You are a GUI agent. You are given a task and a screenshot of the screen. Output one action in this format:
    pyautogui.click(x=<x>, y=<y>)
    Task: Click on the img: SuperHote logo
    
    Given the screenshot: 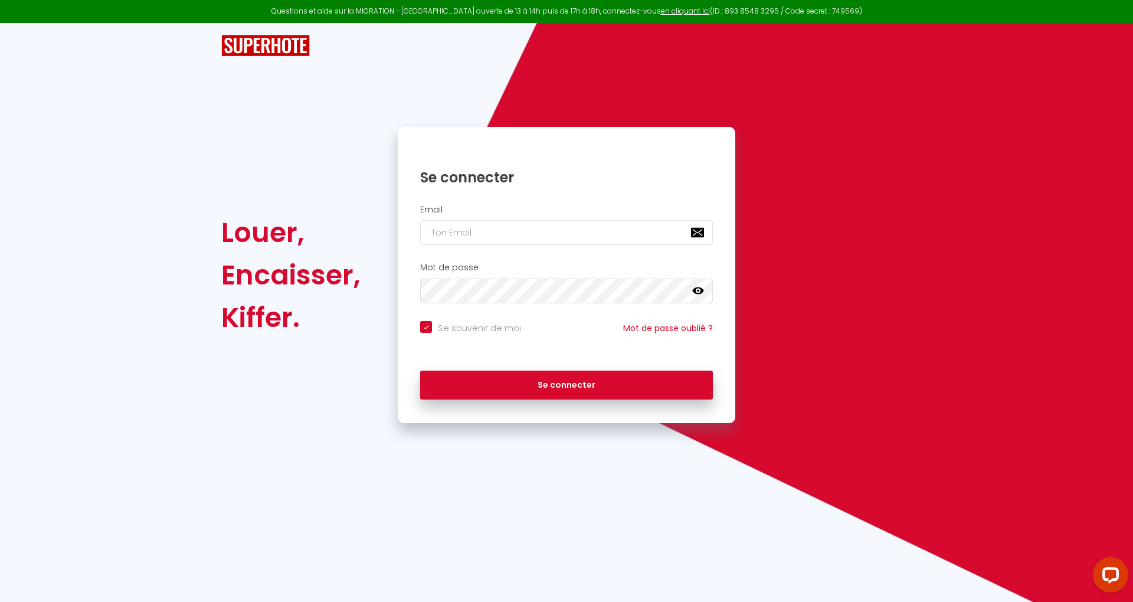 What is the action you would take?
    pyautogui.click(x=265, y=45)
    